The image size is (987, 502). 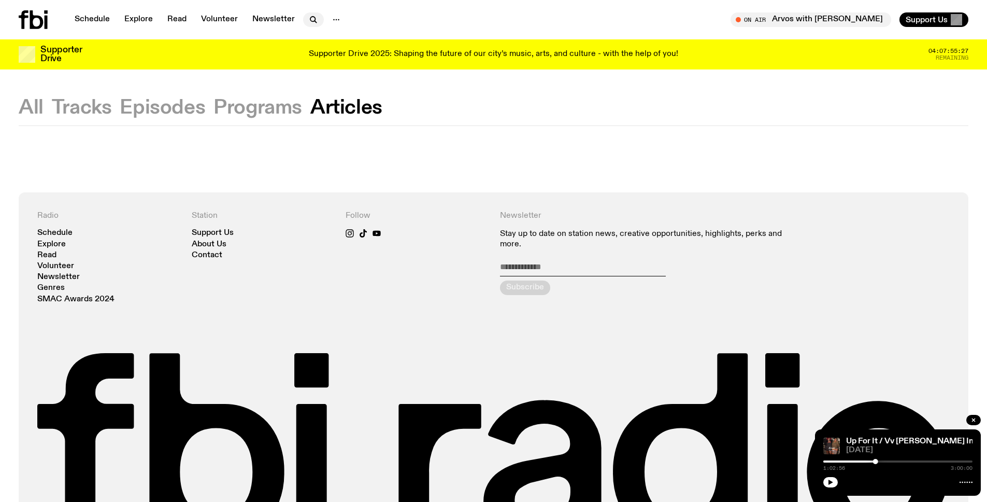 What do you see at coordinates (31, 108) in the screenshot?
I see `button: All` at bounding box center [31, 108].